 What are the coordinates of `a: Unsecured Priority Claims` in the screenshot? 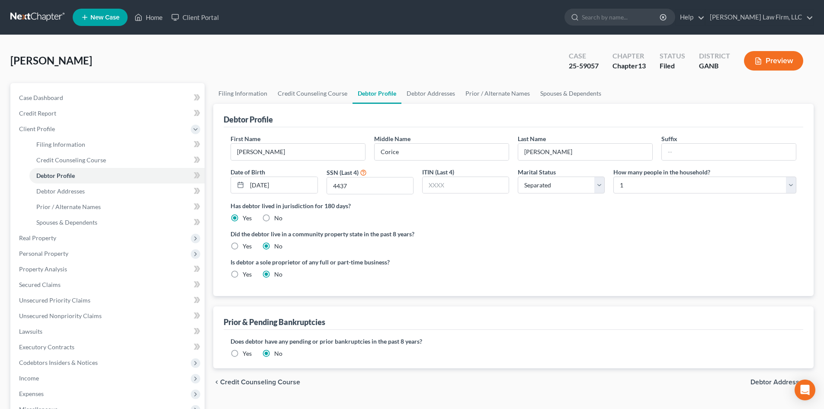 It's located at (108, 300).